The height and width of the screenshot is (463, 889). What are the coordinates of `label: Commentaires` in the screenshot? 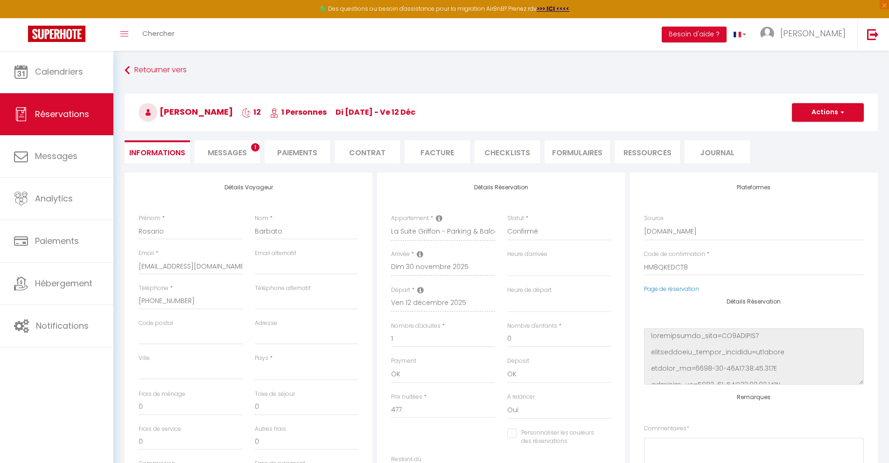 It's located at (666, 429).